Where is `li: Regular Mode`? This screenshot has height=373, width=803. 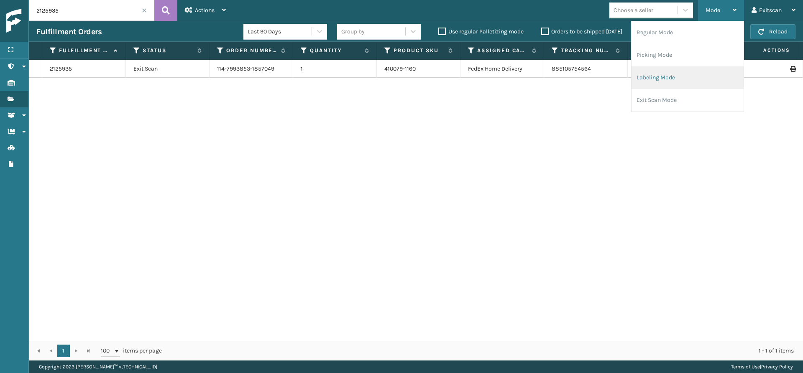 li: Regular Mode is located at coordinates (687, 33).